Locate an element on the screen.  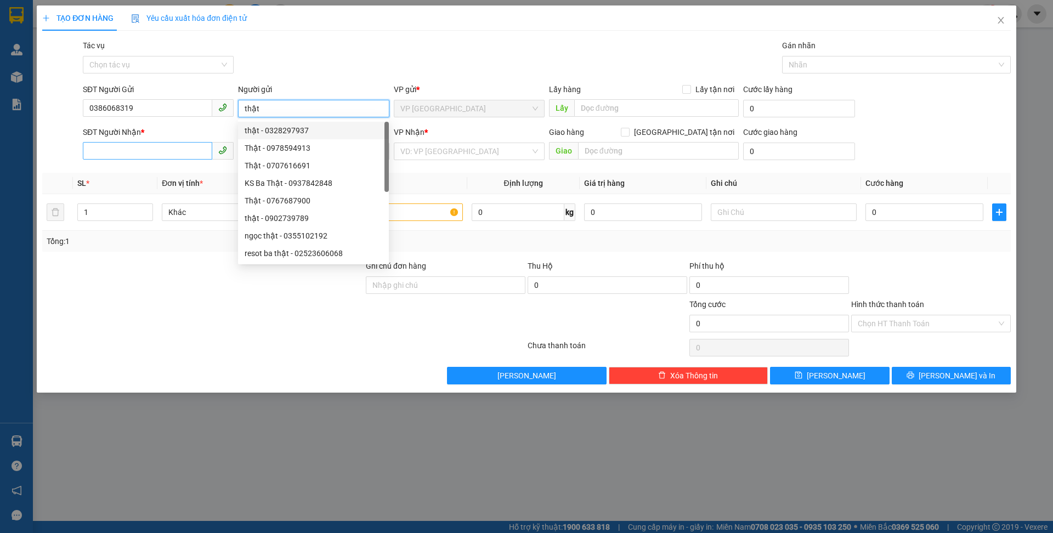
div: thật - 0328297937 is located at coordinates (313, 131).